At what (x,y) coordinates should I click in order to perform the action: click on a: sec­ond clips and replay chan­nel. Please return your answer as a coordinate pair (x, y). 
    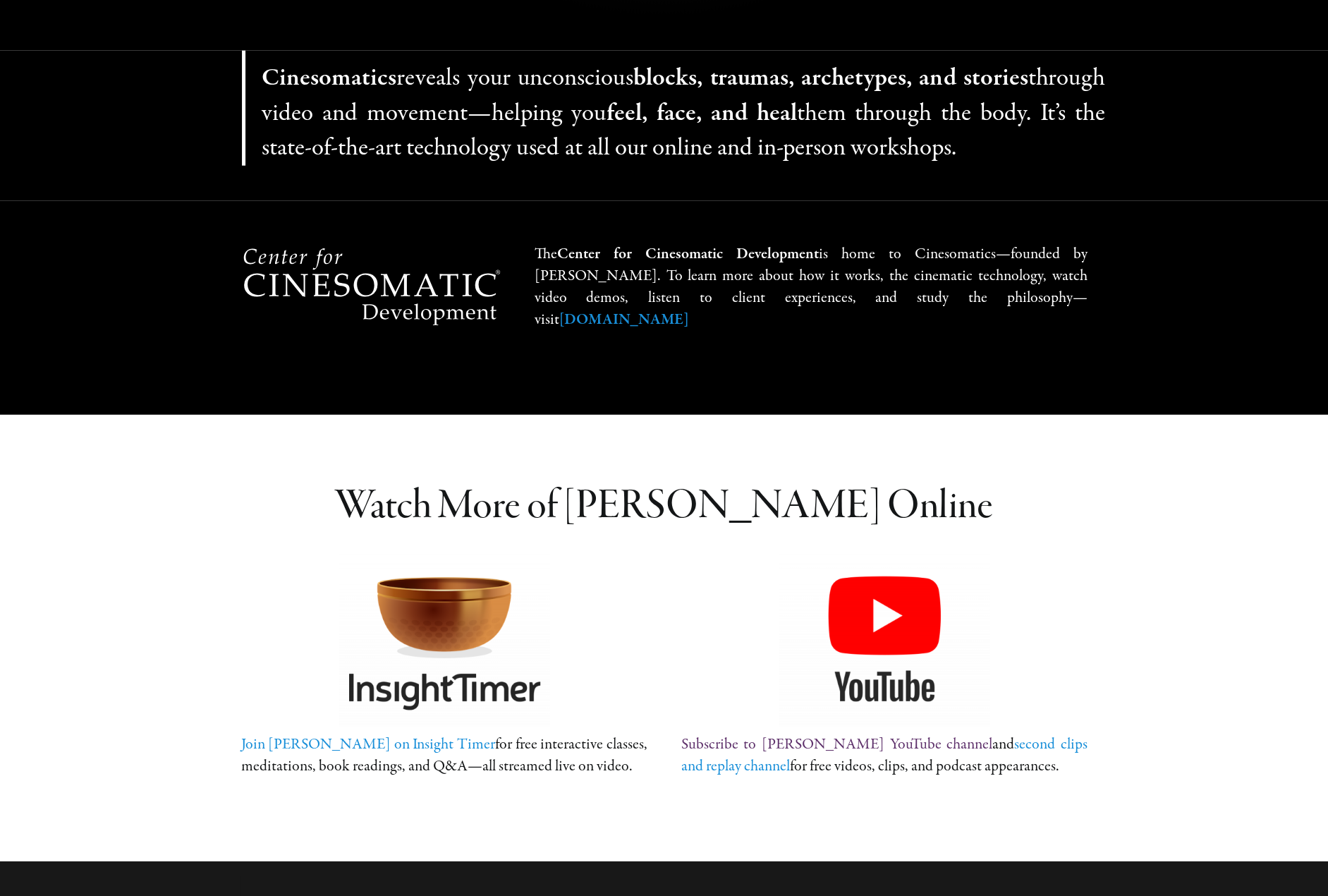
    Looking at the image, I should click on (884, 755).